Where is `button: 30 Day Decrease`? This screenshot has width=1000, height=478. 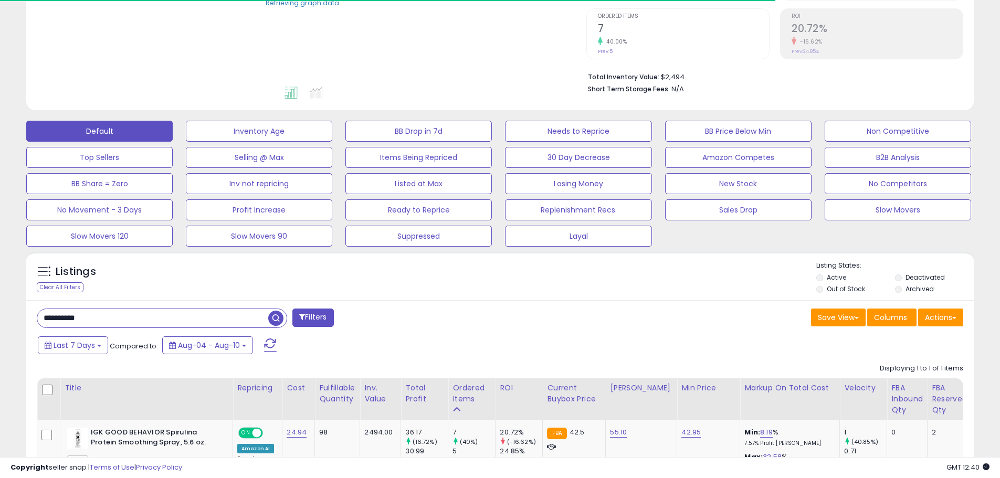
button: 30 Day Decrease is located at coordinates (578, 157).